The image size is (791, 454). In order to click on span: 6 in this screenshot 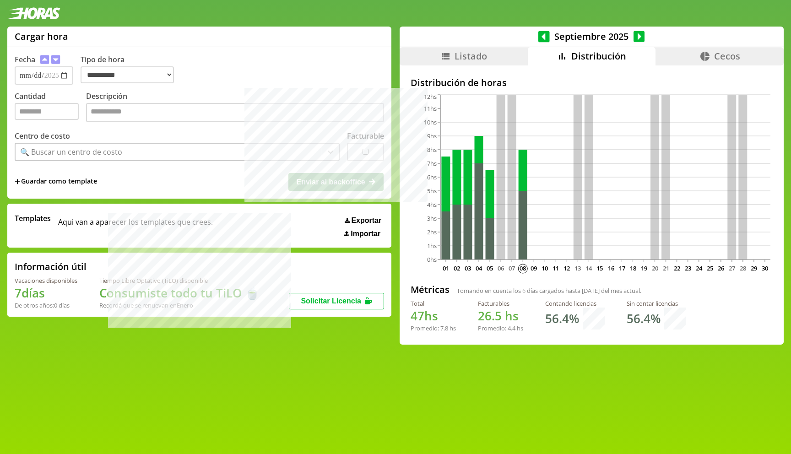, I will do `click(523, 291)`.